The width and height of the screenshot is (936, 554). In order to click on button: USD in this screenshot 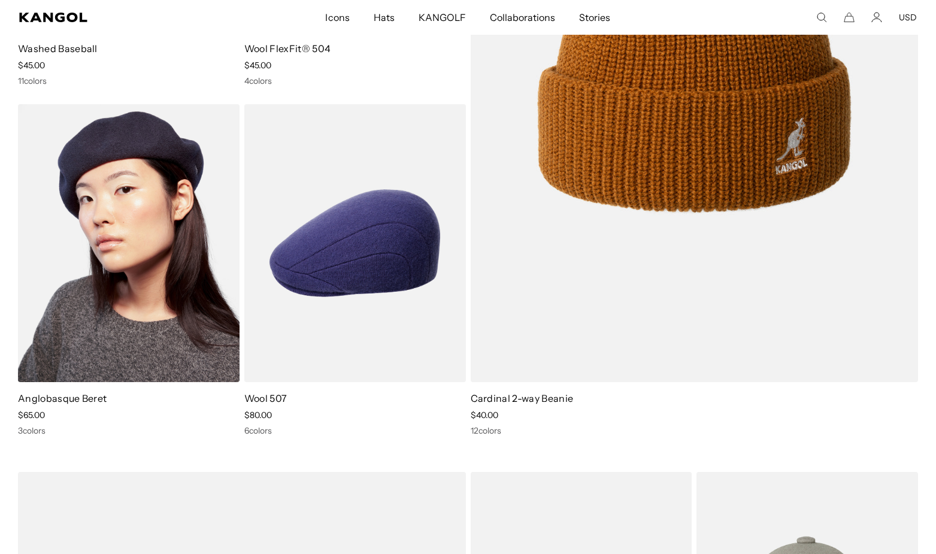, I will do `click(908, 17)`.